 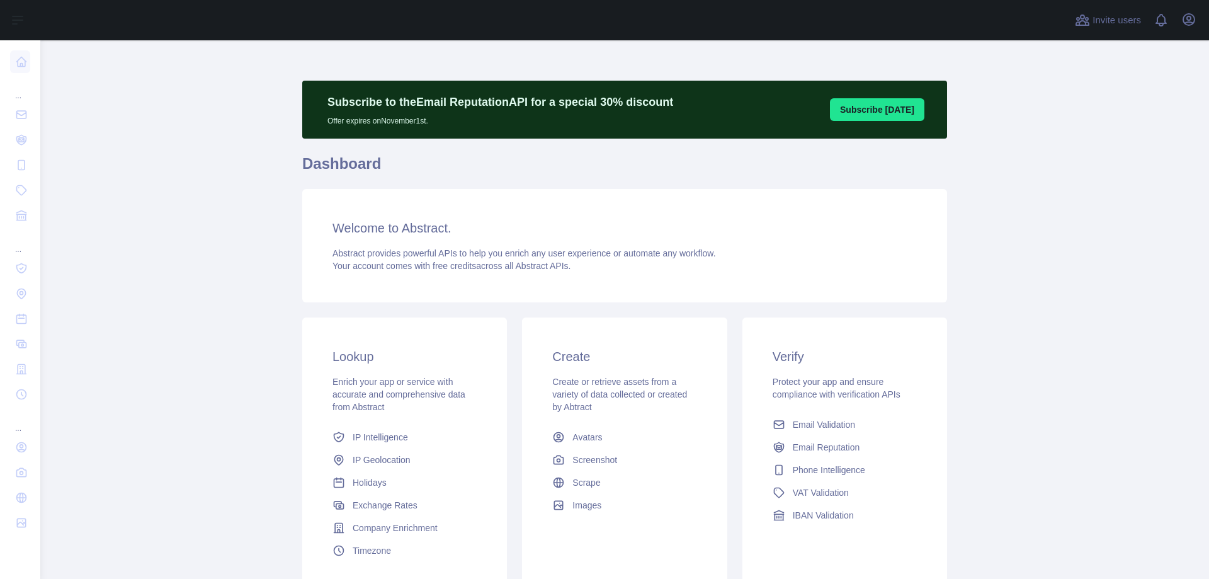 What do you see at coordinates (500, 118) in the screenshot?
I see `p: Offer expires on November 1st.` at bounding box center [500, 118].